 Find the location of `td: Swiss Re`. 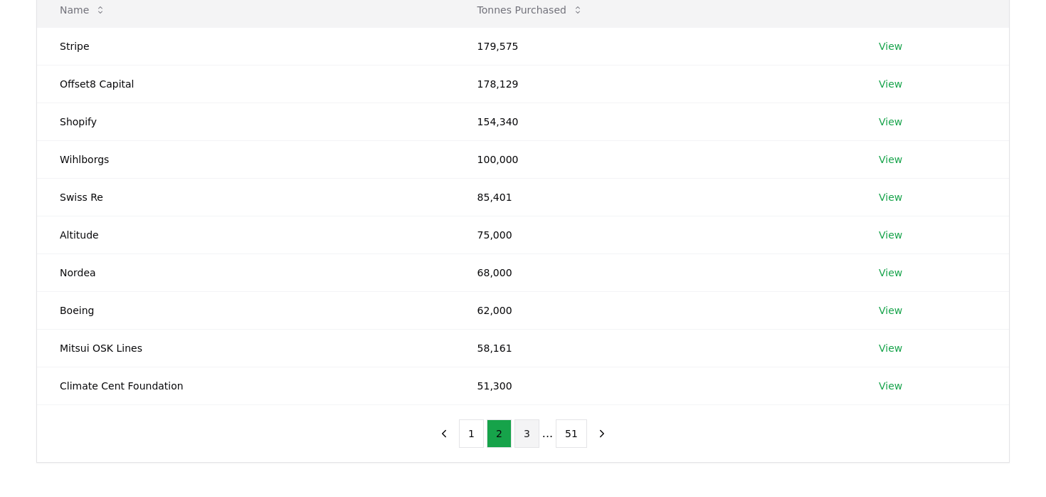

td: Swiss Re is located at coordinates (246, 196).